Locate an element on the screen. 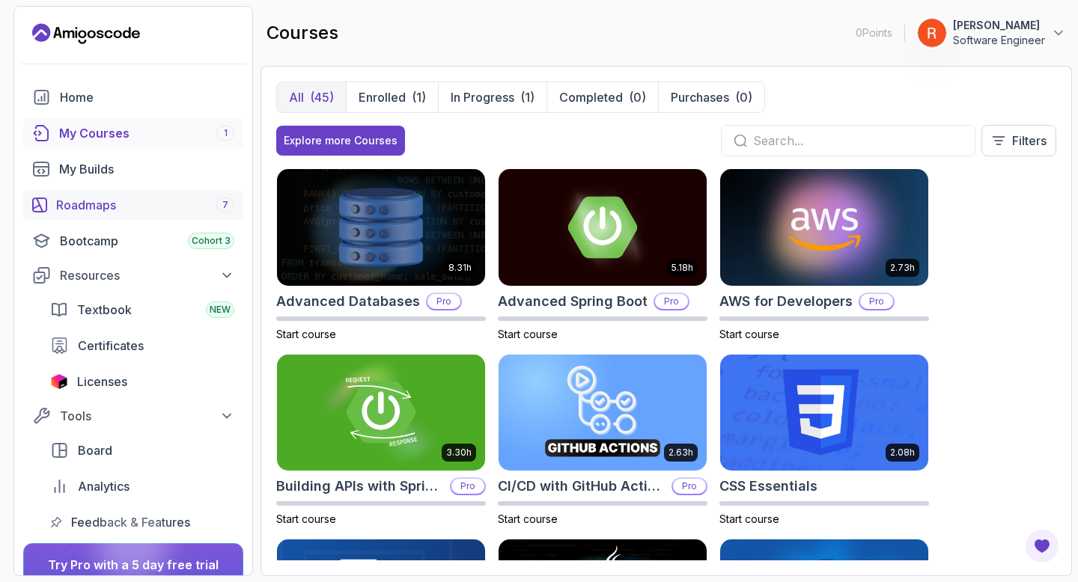  button: All(45) is located at coordinates (311, 97).